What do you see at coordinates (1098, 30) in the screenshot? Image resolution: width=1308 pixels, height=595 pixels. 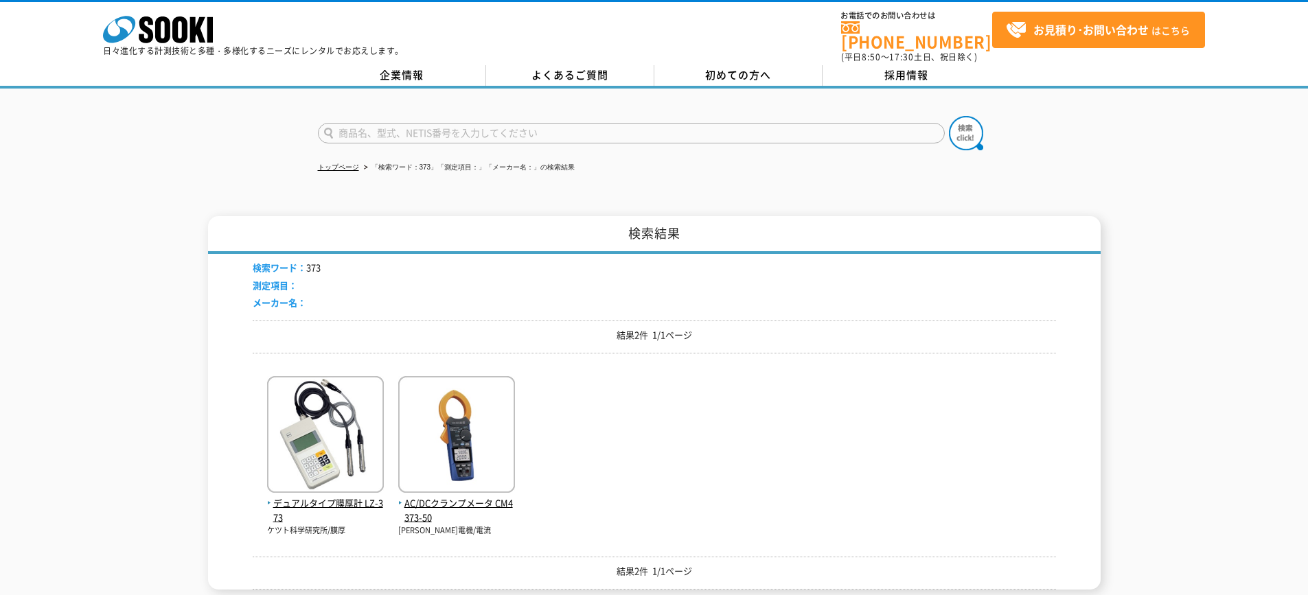 I see `a: お見積り･お問い合わせはこちら` at bounding box center [1098, 30].